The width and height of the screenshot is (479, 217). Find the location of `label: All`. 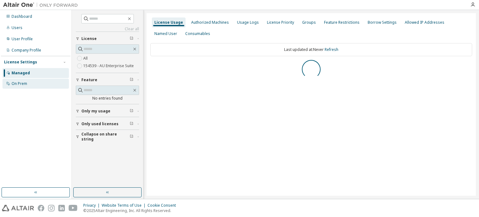

label: All is located at coordinates (86, 58).